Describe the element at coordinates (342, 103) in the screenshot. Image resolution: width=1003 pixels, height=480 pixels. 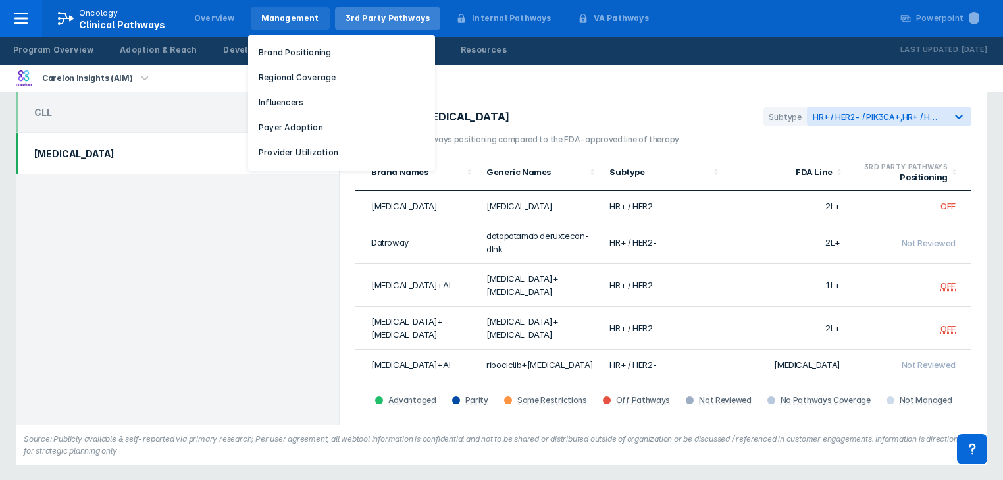
I see `a: Influencers` at that location.